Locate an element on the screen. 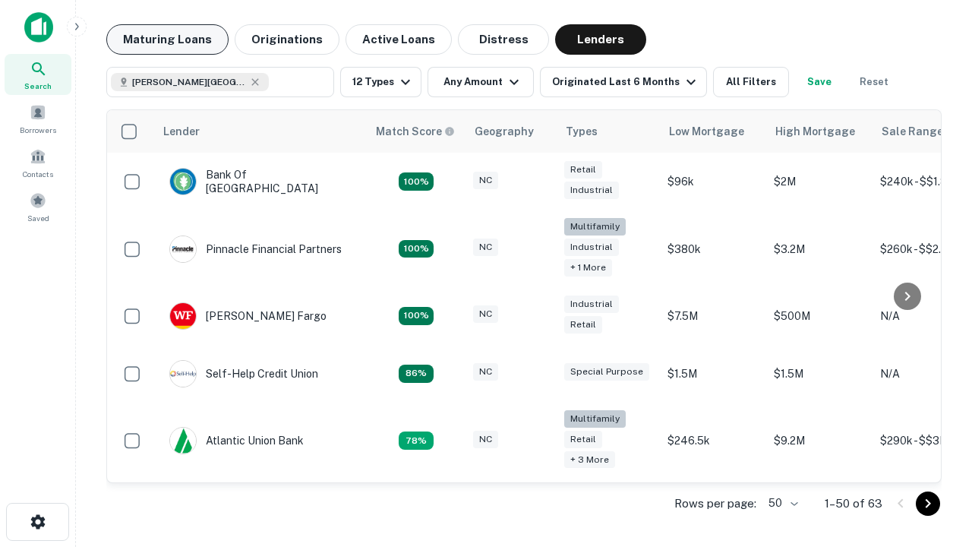 The height and width of the screenshot is (547, 972). a: Search is located at coordinates (38, 74).